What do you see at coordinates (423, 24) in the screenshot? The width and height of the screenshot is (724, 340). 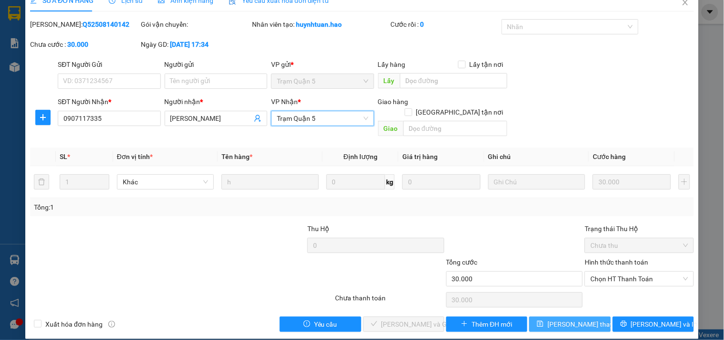 I see `b: 0` at bounding box center [423, 24].